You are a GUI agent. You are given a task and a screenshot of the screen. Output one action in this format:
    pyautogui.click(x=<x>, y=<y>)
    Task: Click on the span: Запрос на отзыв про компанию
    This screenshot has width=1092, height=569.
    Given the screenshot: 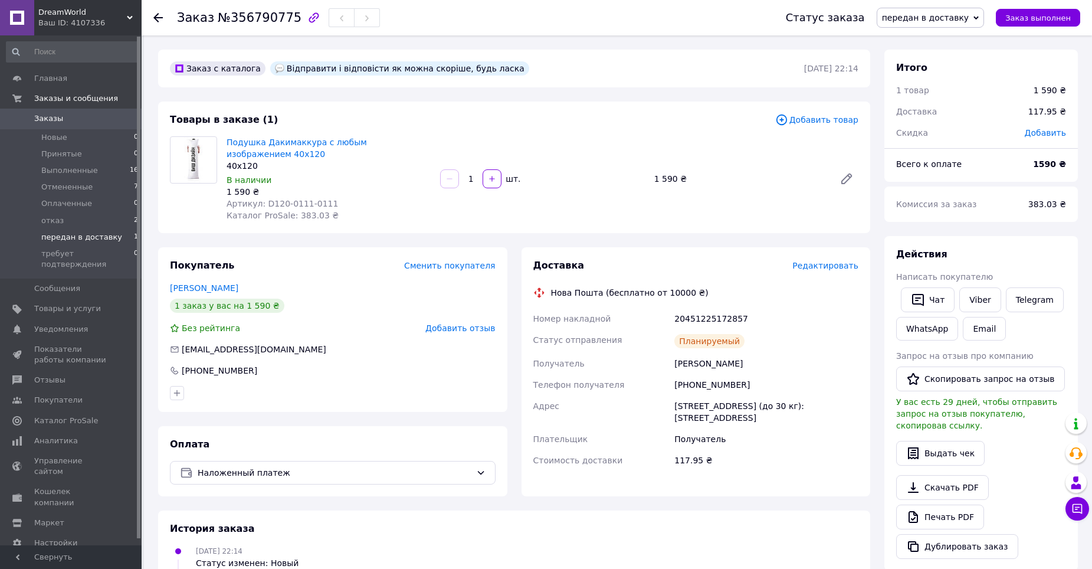 What is the action you would take?
    pyautogui.click(x=964, y=356)
    